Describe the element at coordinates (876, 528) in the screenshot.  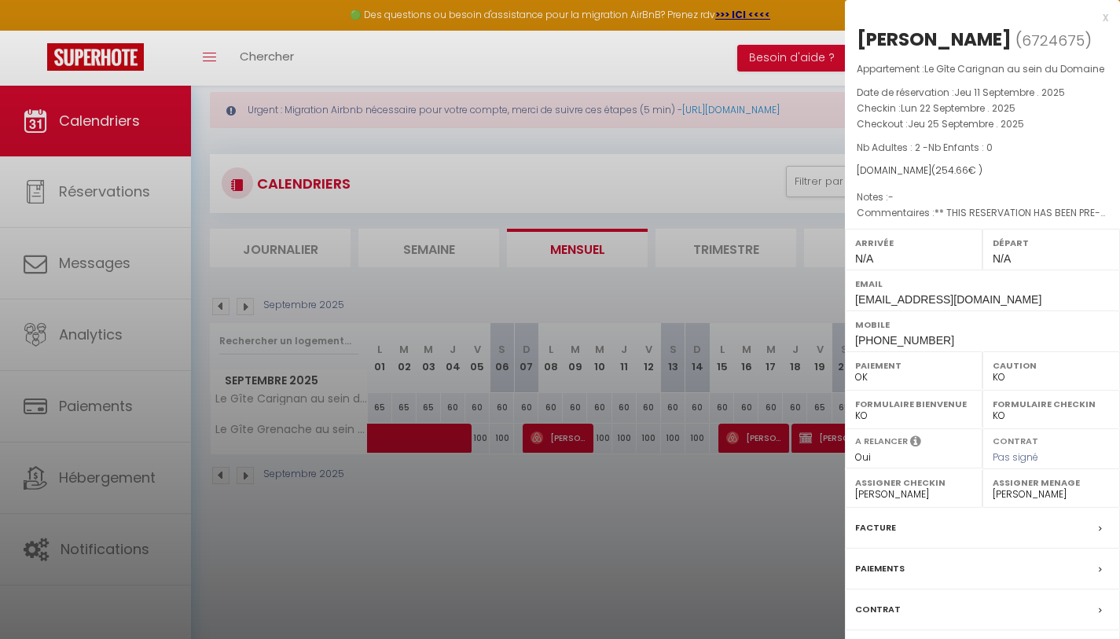
I see `label: Facture` at that location.